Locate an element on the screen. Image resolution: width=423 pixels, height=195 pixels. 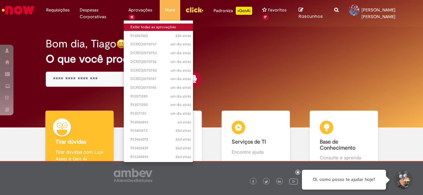
span: R13571250 is located at coordinates (161, 105).